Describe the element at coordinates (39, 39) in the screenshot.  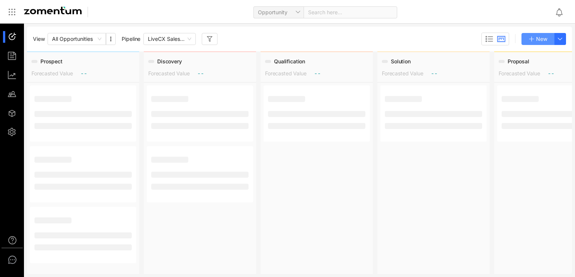
I see `span: View` at that location.